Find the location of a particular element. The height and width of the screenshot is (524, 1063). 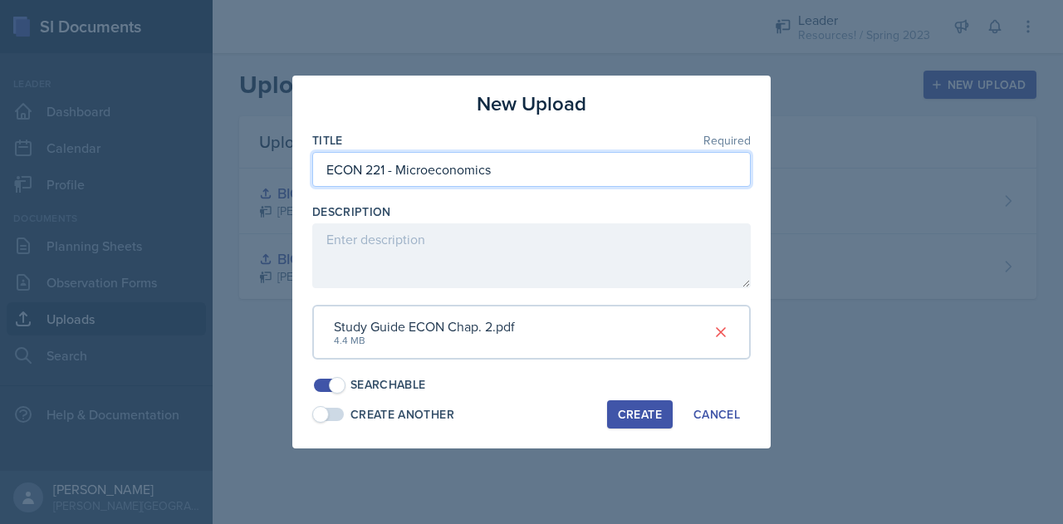

label: Description is located at coordinates (351, 212).